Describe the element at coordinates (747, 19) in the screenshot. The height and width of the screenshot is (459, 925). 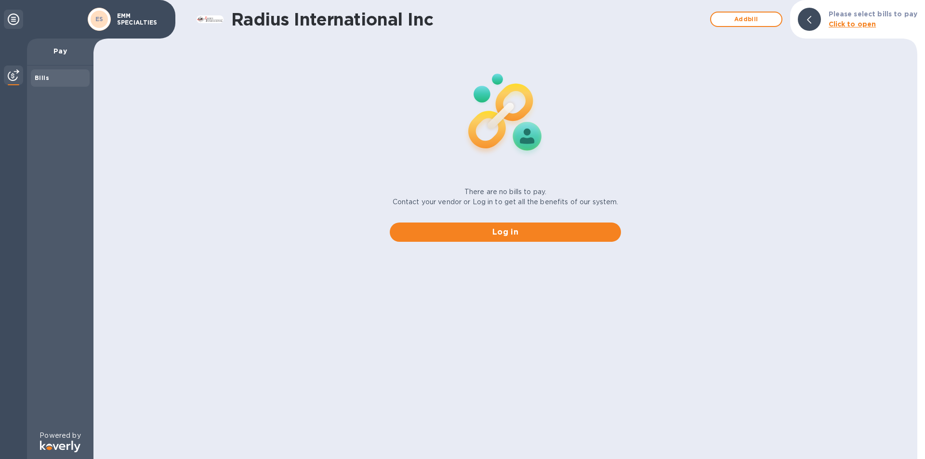
I see `button: Addbill` at that location.